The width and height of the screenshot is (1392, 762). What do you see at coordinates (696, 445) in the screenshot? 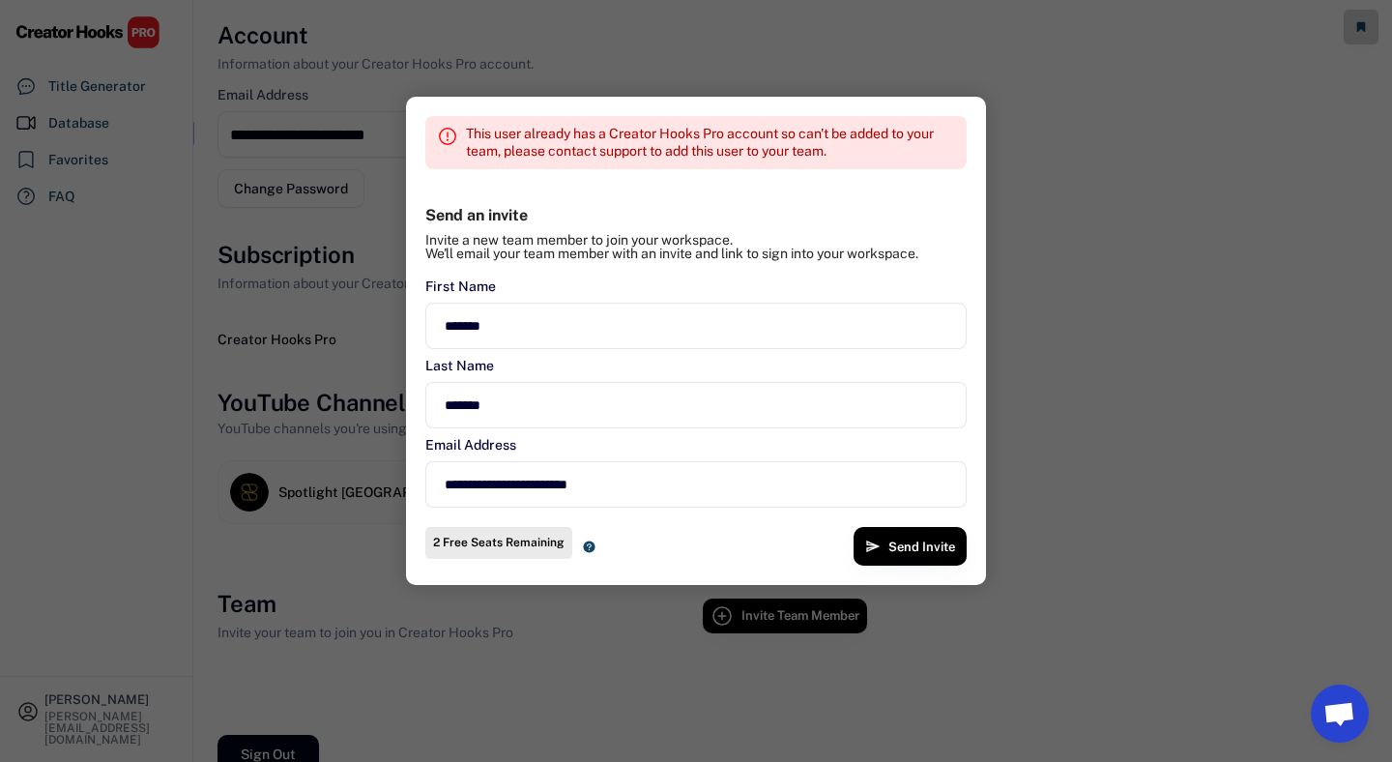
I see `div: Email Address` at bounding box center [696, 445].